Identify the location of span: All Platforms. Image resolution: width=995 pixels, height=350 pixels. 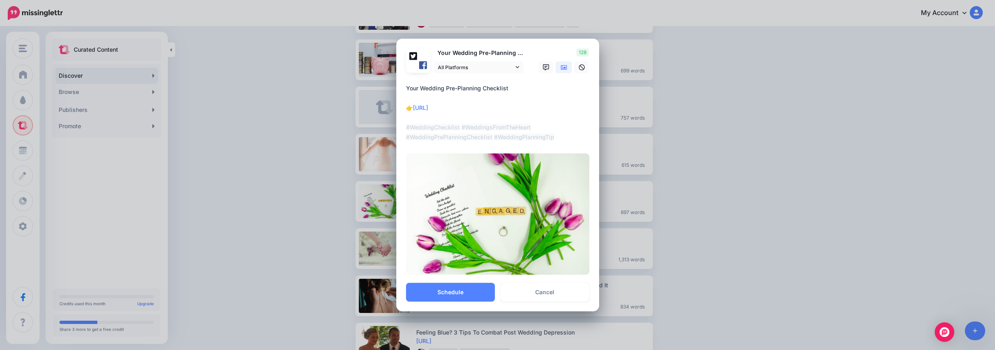
(475, 67).